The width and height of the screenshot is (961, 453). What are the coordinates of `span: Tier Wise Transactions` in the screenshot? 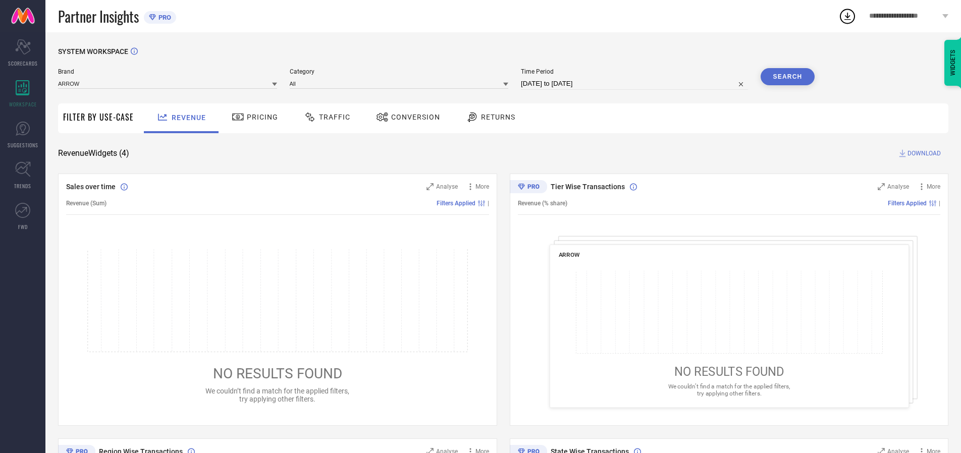 It's located at (587, 187).